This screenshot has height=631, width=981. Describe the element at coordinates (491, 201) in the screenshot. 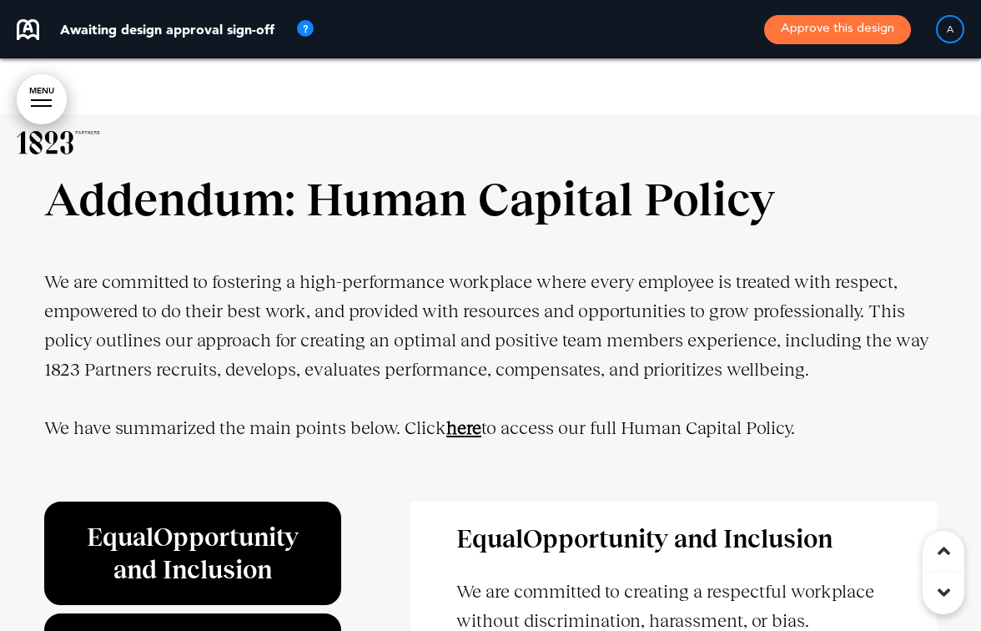

I see `h1: Addendum: Human Capital Policy` at that location.